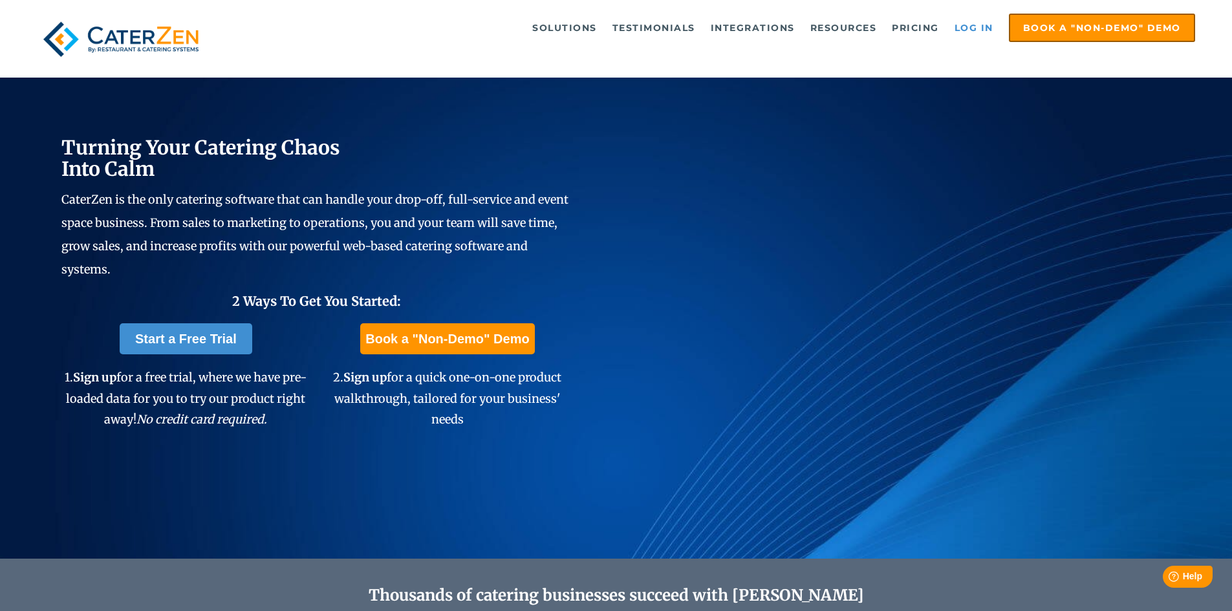 Image resolution: width=1232 pixels, height=611 pixels. Describe the element at coordinates (201, 158) in the screenshot. I see `span: Turning Your Catering Chaos Into Calm` at that location.